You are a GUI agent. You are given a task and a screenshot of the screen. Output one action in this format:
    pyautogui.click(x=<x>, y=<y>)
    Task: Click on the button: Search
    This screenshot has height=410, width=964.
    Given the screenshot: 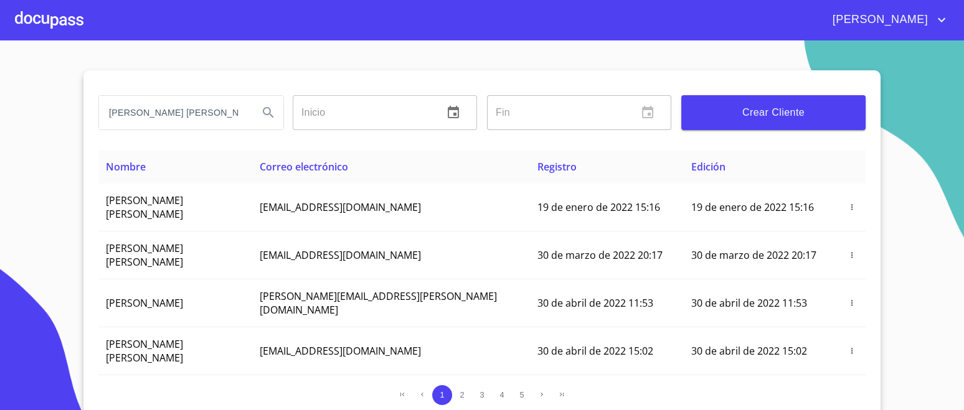 What is the action you would take?
    pyautogui.click(x=268, y=113)
    